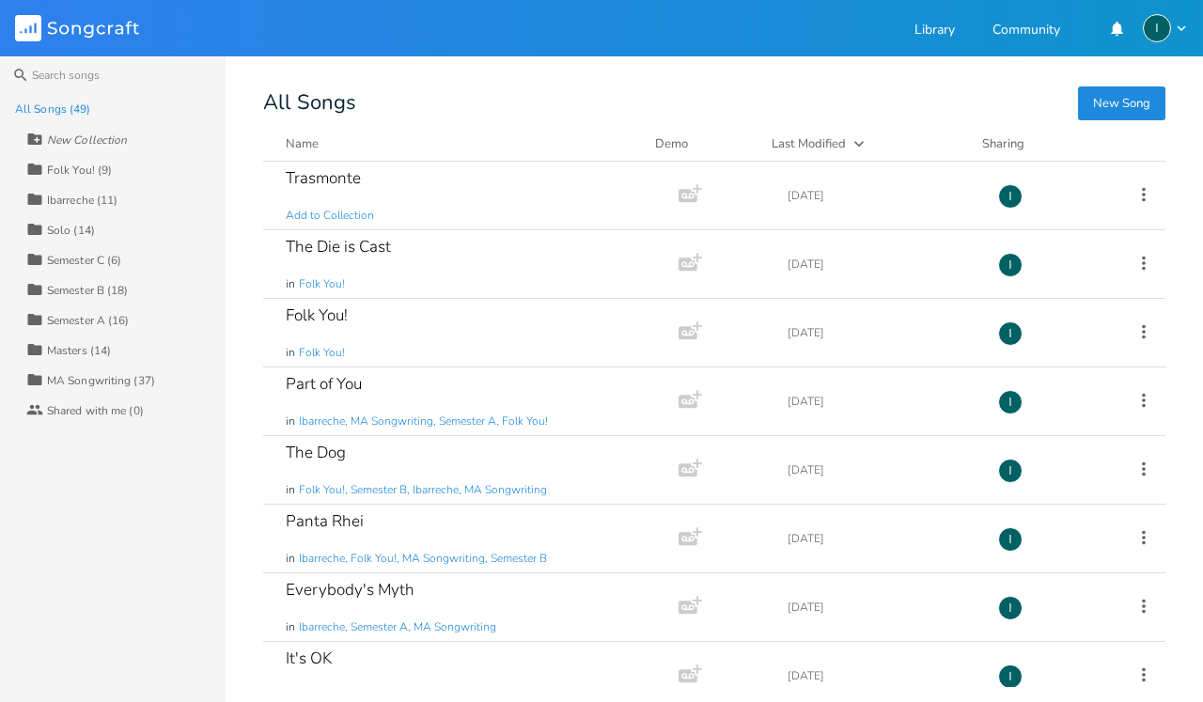 The height and width of the screenshot is (702, 1203). What do you see at coordinates (316, 452) in the screenshot?
I see `div: The Dog` at bounding box center [316, 452].